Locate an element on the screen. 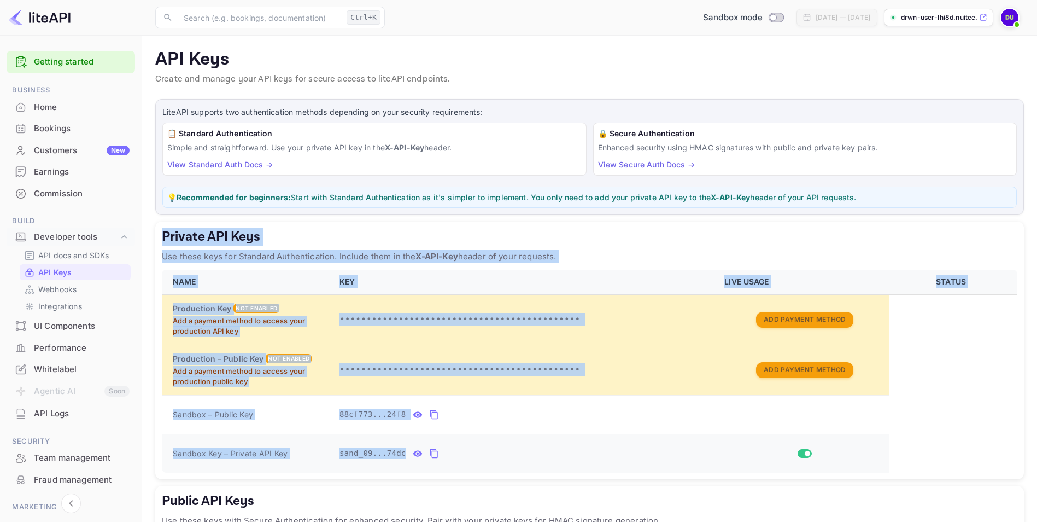 The image size is (1037, 522). span: 88cf773...24f8 is located at coordinates (373, 414).